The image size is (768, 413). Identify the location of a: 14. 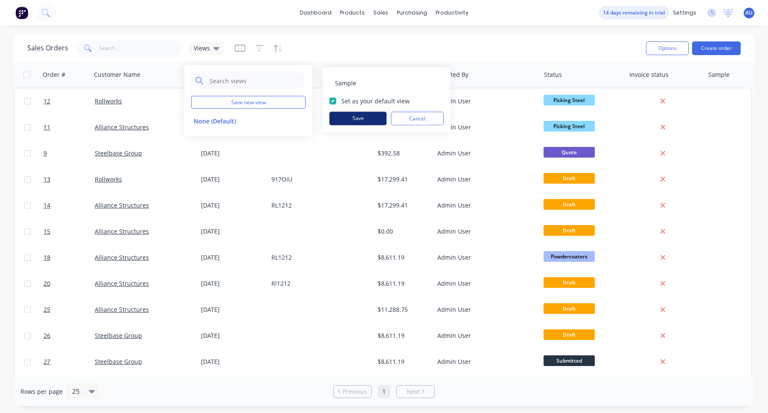
(69, 205).